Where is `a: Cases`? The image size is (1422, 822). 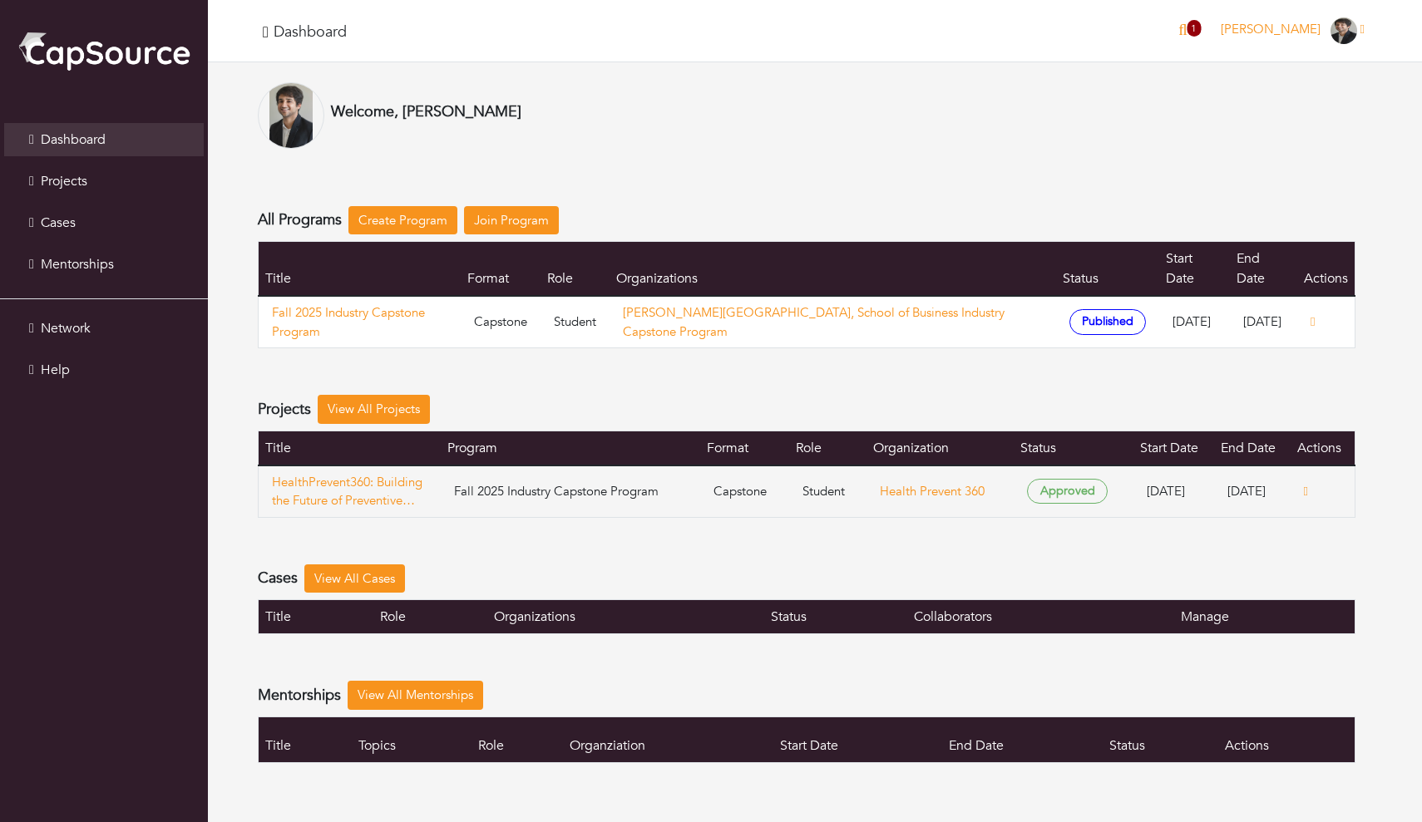 a: Cases is located at coordinates (104, 223).